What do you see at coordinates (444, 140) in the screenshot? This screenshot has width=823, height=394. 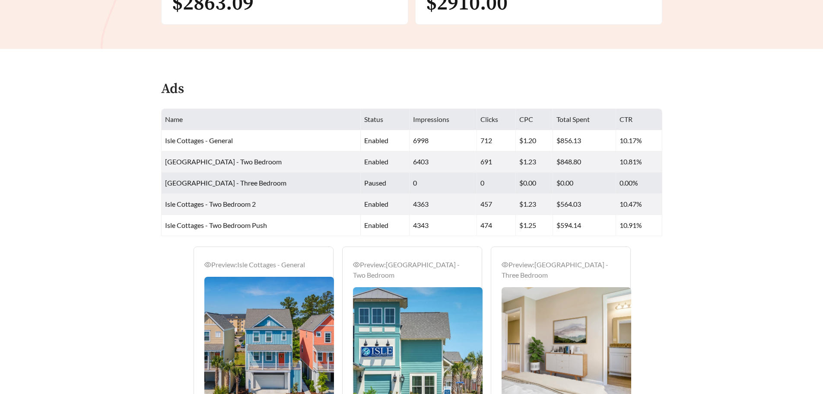 I see `td: 6998` at bounding box center [444, 140].